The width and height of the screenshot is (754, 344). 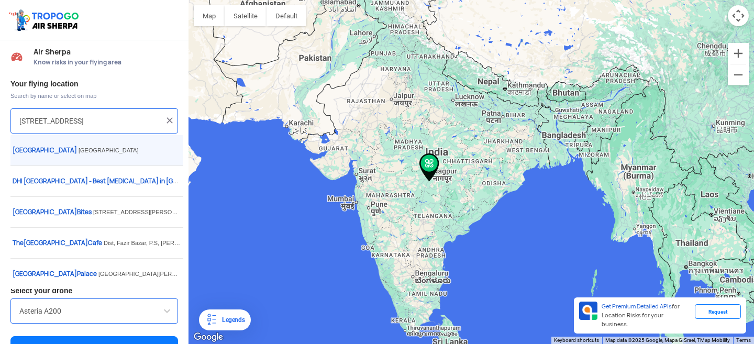 What do you see at coordinates (231, 320) in the screenshot?
I see `div: Legends` at bounding box center [231, 320].